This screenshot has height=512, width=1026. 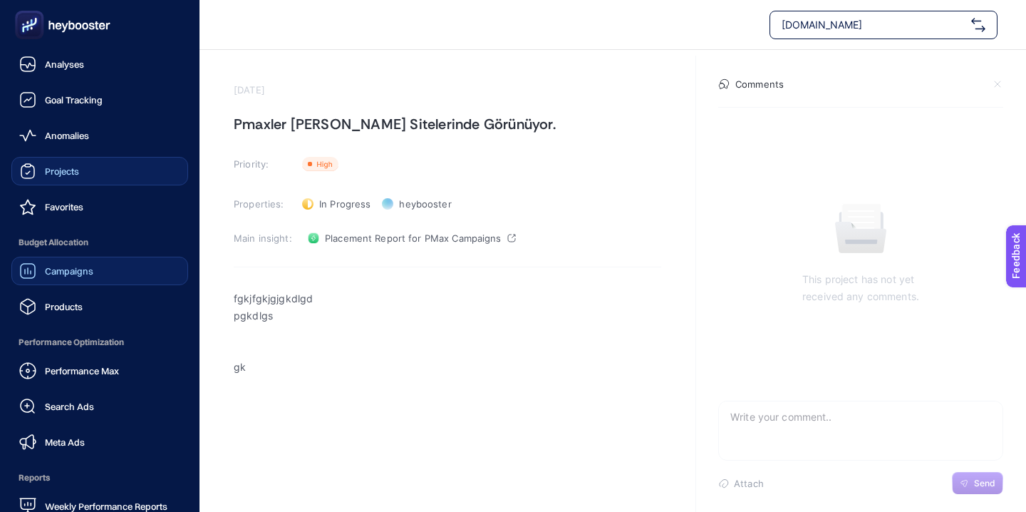 What do you see at coordinates (69, 406) in the screenshot?
I see `span: Search Ads` at bounding box center [69, 406].